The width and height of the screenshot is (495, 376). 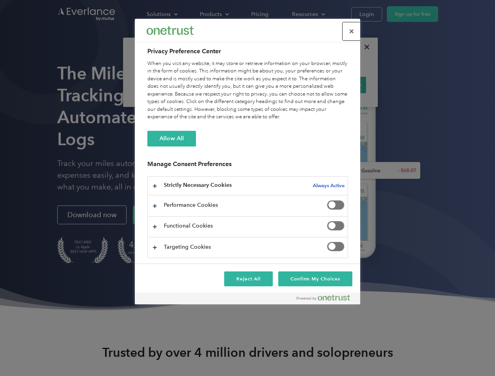 I want to click on a: Powered by OneTrust Opens in a new Tab, so click(x=326, y=299).